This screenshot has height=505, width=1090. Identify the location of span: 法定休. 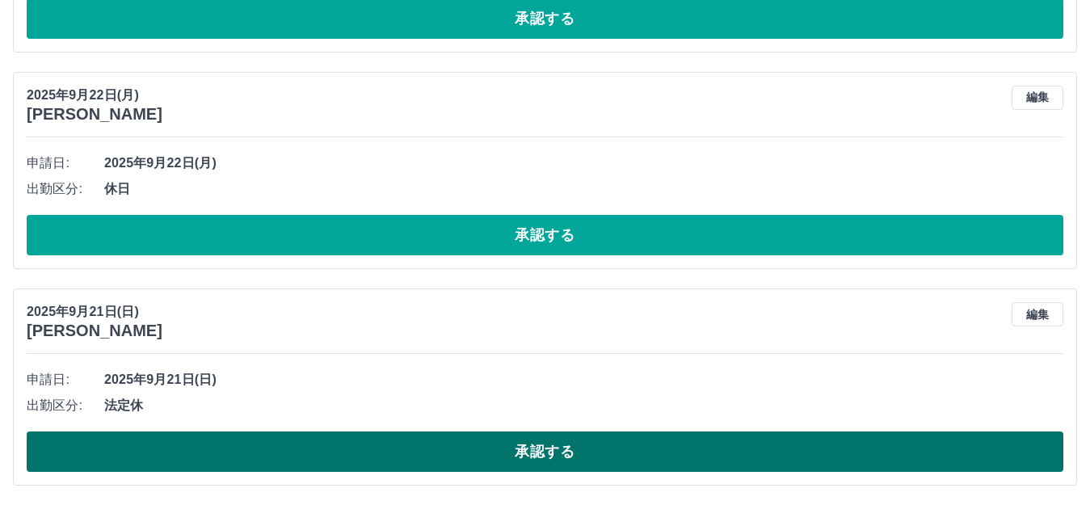
(584, 406).